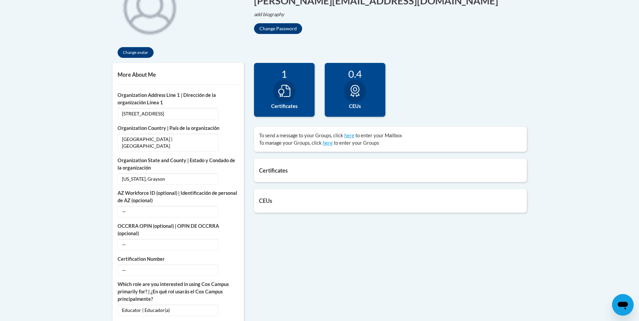  Describe the element at coordinates (178, 230) in the screenshot. I see `label: OCCRRA OPIN (optional) | OPIN DE OCCRRA (opcional)` at that location.